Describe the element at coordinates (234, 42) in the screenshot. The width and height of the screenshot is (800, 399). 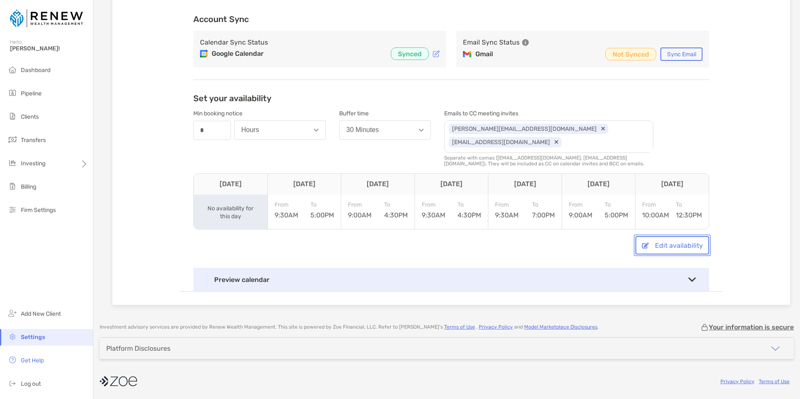
I see `h3: Calendar Sync Status` at that location.